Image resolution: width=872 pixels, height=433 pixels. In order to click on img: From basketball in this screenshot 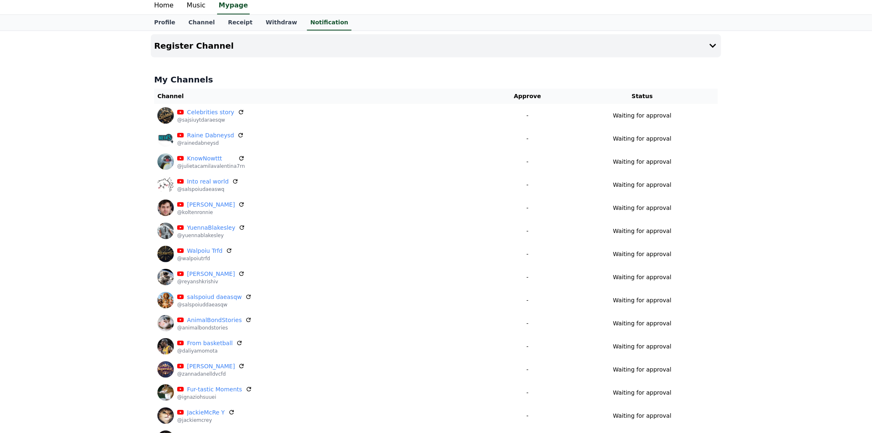, I will do `click(166, 346)`.